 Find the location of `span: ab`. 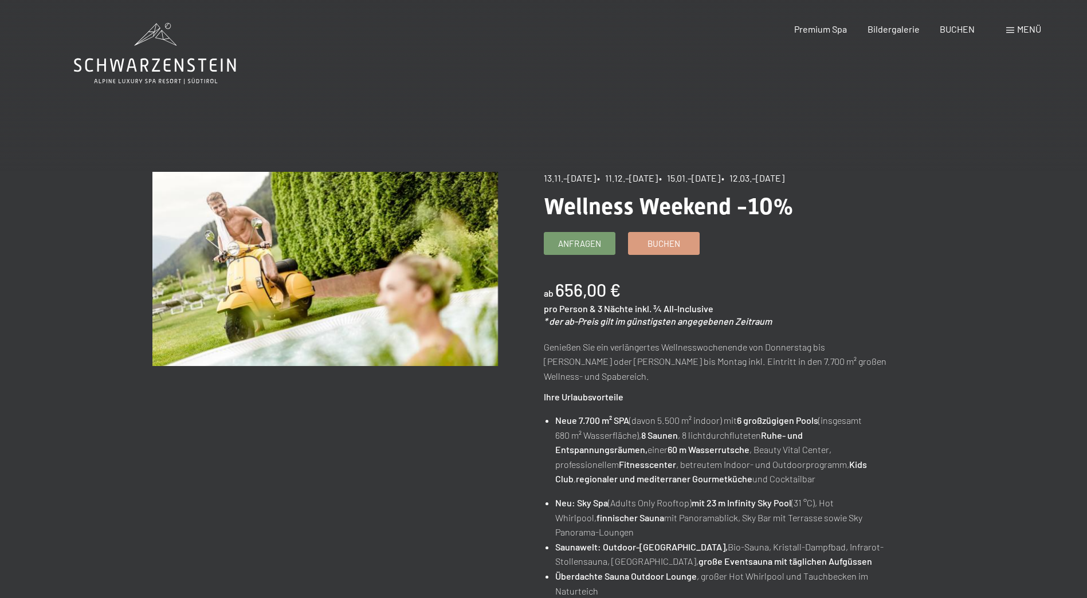

span: ab is located at coordinates (548, 293).